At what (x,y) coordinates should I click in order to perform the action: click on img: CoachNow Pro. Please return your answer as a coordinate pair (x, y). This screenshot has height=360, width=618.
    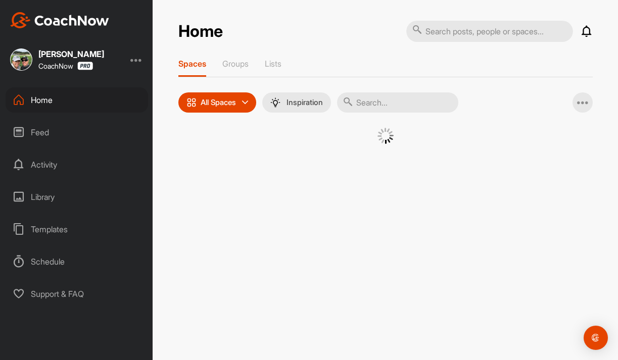
    Looking at the image, I should click on (85, 66).